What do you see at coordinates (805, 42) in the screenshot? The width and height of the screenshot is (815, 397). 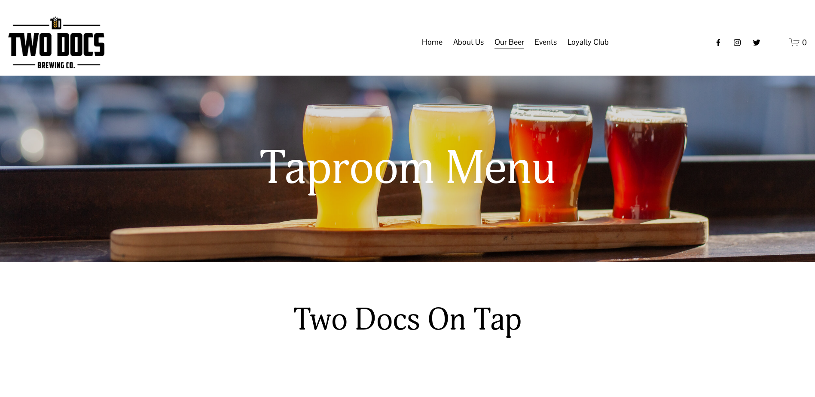 I see `span: 0` at bounding box center [805, 42].